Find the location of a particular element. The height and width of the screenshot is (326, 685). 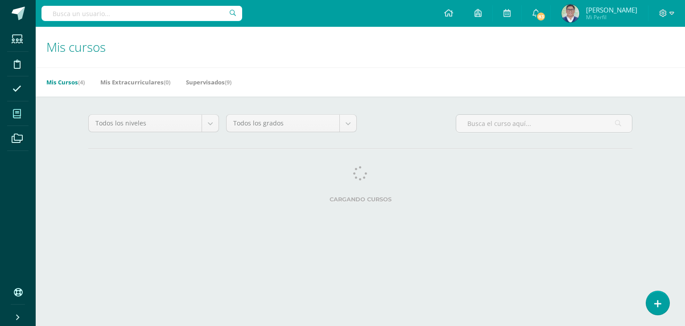

a: Todos los grados is located at coordinates (291, 123).